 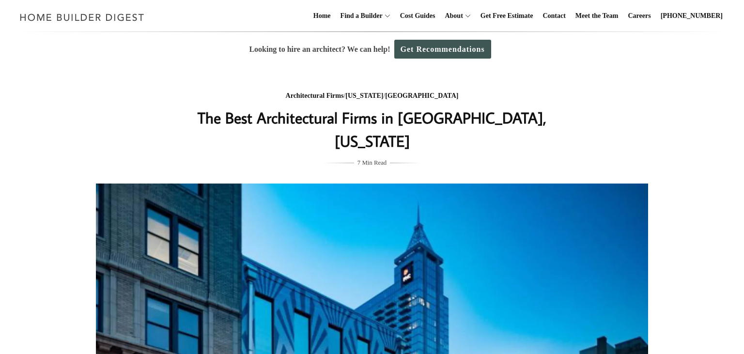 What do you see at coordinates (372, 163) in the screenshot?
I see `span: 7 Min Read` at bounding box center [372, 163].